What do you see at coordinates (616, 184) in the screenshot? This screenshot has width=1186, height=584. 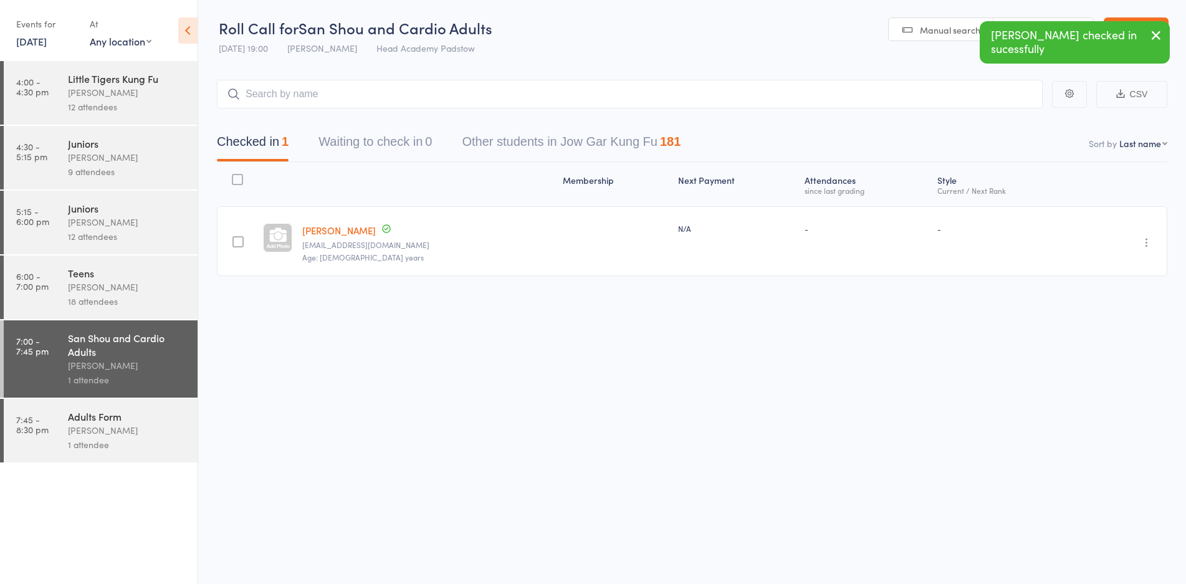 I see `div: Membership` at bounding box center [616, 184].